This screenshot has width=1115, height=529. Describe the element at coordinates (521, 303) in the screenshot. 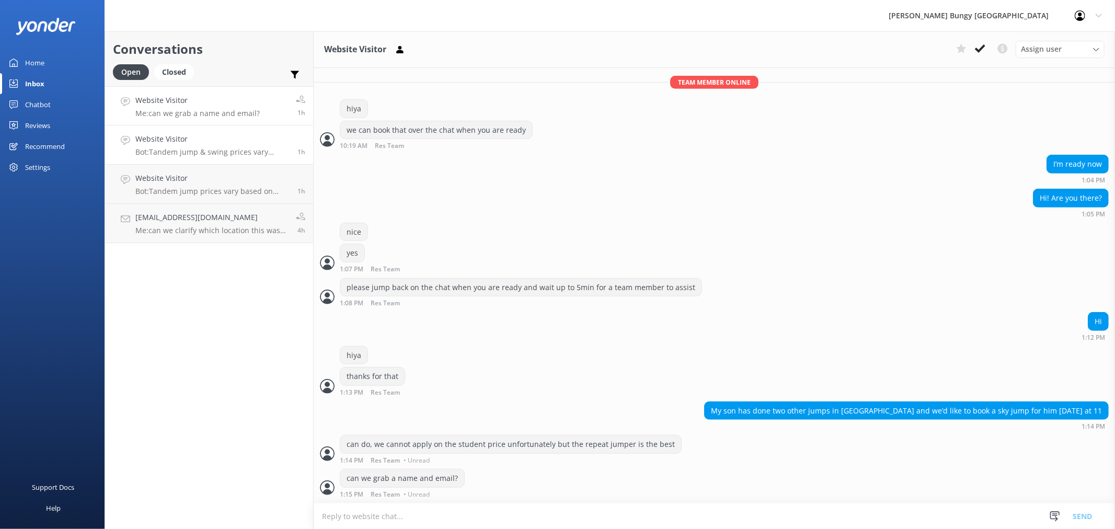

I see `div: Sep 20 2025 01:08pm (UTC +12:00) Pacific/Auckland` at that location.